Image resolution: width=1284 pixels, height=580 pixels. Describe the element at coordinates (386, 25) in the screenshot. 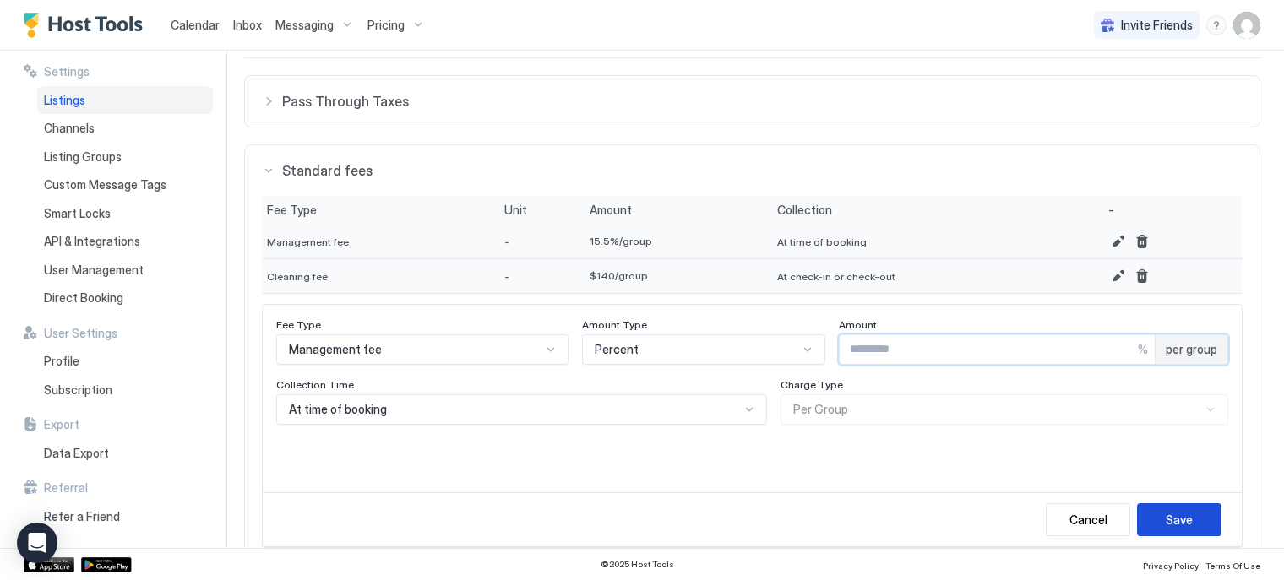

I see `span: Pricing` at that location.